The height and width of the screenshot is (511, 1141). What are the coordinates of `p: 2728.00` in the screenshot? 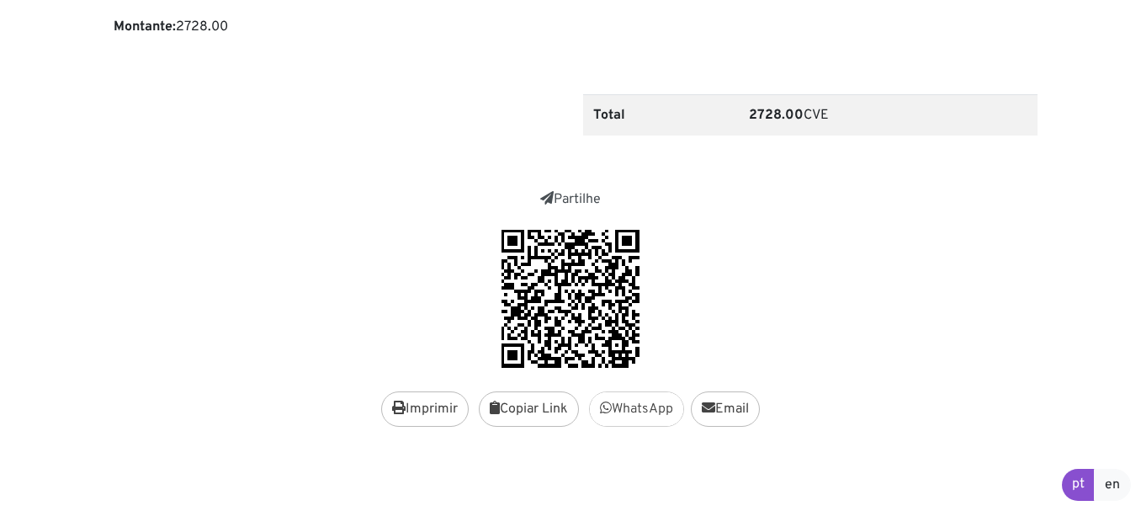 It's located at (272, 27).